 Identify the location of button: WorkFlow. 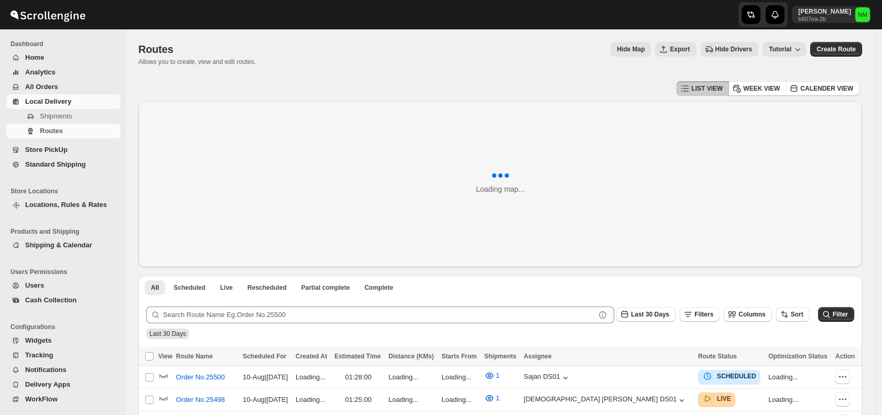
(63, 399).